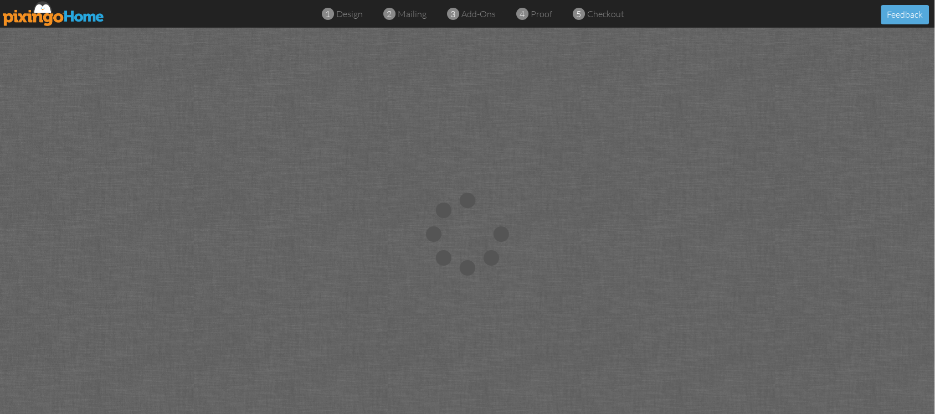 This screenshot has height=414, width=935. What do you see at coordinates (54, 13) in the screenshot?
I see `img: pixingo logo` at bounding box center [54, 13].